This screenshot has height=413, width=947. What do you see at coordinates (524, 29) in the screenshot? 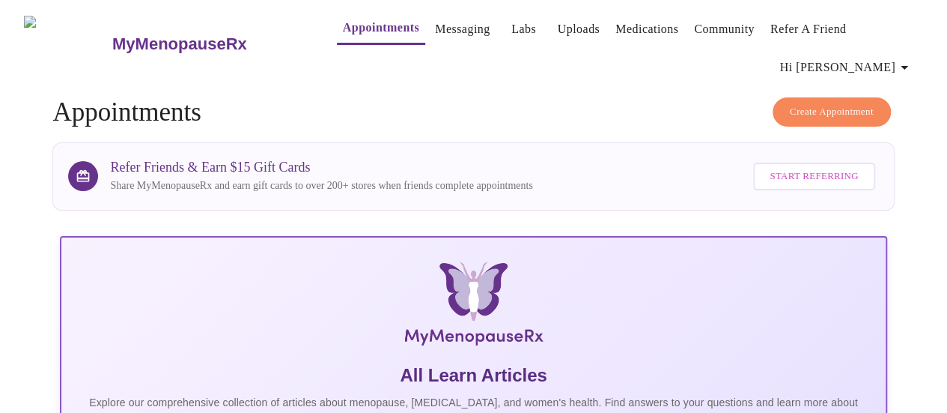
I see `button: Labs` at bounding box center [524, 29].